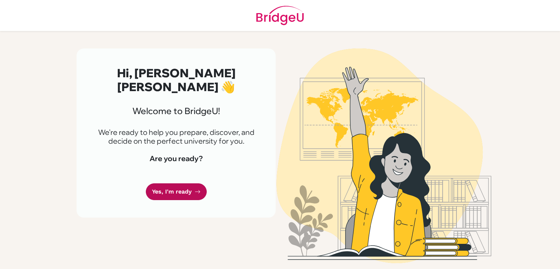 Image resolution: width=560 pixels, height=269 pixels. What do you see at coordinates (176, 111) in the screenshot?
I see `h3: Welcome to BridgeU!` at bounding box center [176, 111].